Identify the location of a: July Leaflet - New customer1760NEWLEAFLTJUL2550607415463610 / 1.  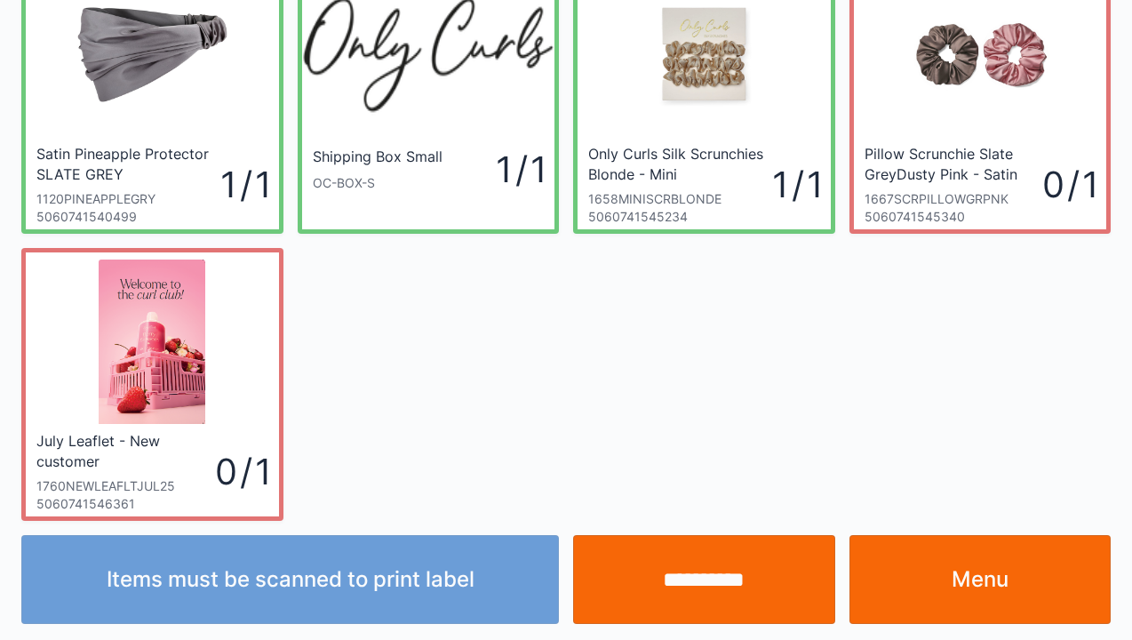
(152, 384).